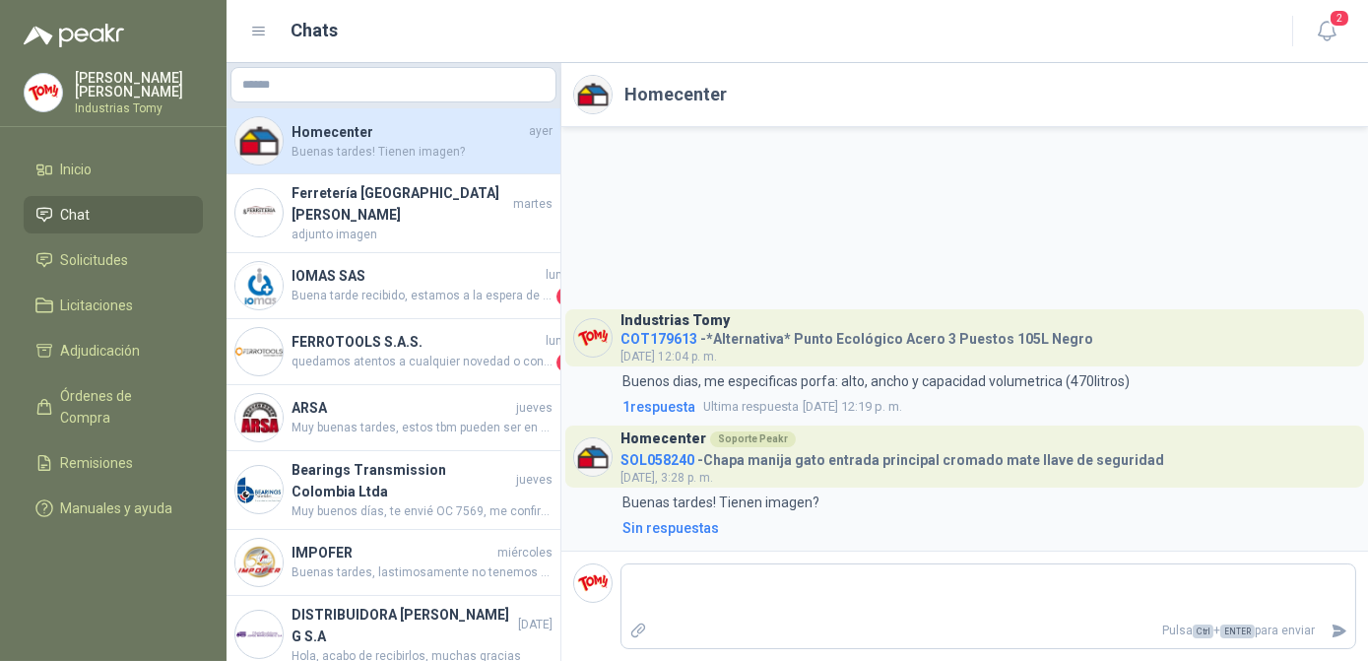  I want to click on h1: Chats, so click(315, 31).